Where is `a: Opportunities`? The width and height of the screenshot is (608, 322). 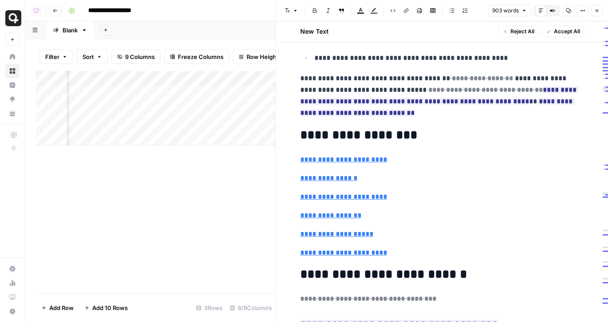
a: Opportunities is located at coordinates (12, 99).